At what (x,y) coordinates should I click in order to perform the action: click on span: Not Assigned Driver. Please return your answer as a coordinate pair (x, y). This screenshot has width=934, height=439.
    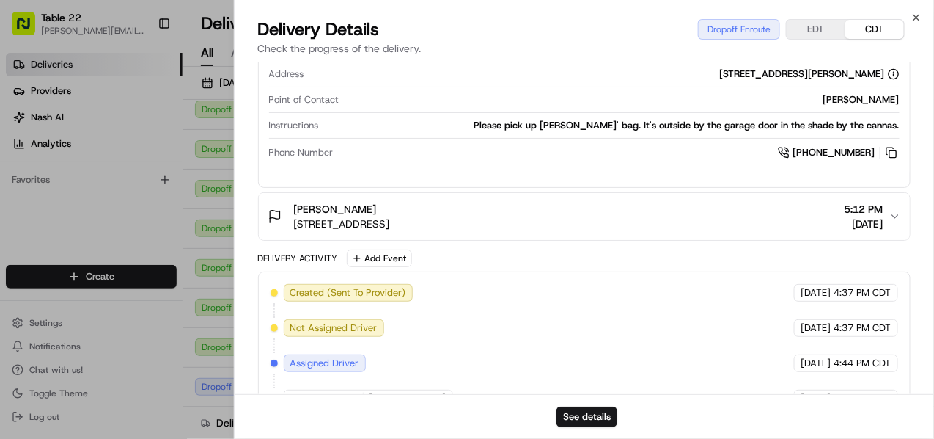
    Looking at the image, I should click on (334, 328).